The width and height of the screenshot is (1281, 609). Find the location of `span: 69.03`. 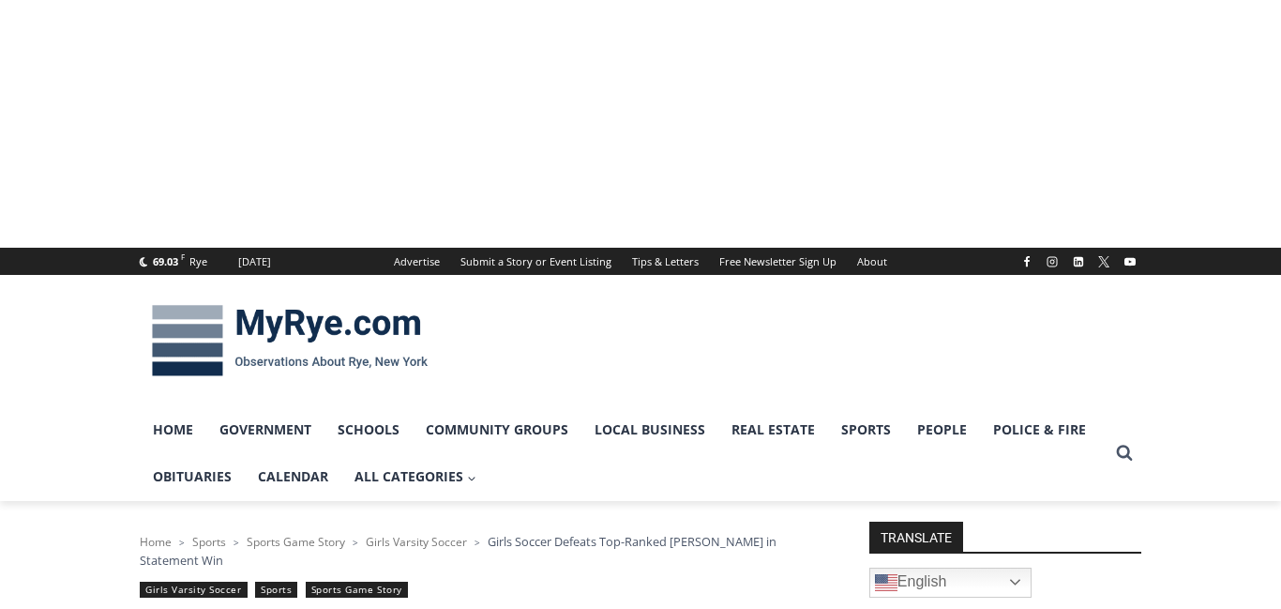

span: 69.03 is located at coordinates (165, 261).